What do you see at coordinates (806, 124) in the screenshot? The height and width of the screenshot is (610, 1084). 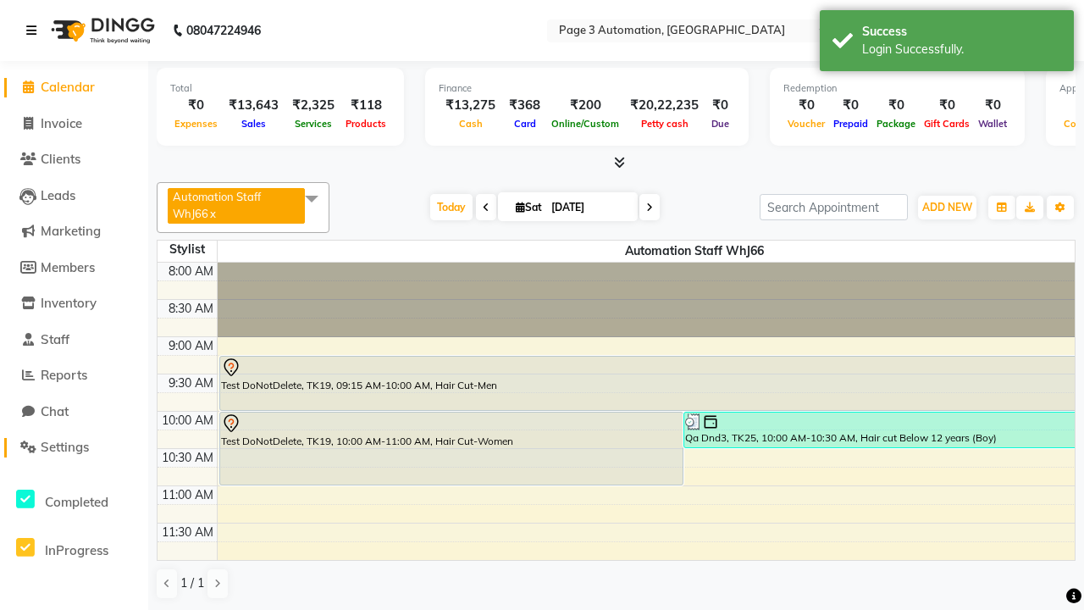 I see `span: Voucher` at bounding box center [806, 124].